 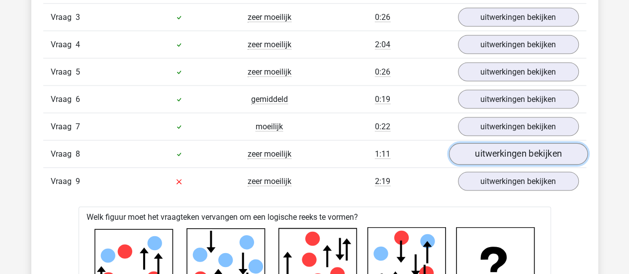 What do you see at coordinates (269, 127) in the screenshot?
I see `span: moeilijk` at bounding box center [269, 127].